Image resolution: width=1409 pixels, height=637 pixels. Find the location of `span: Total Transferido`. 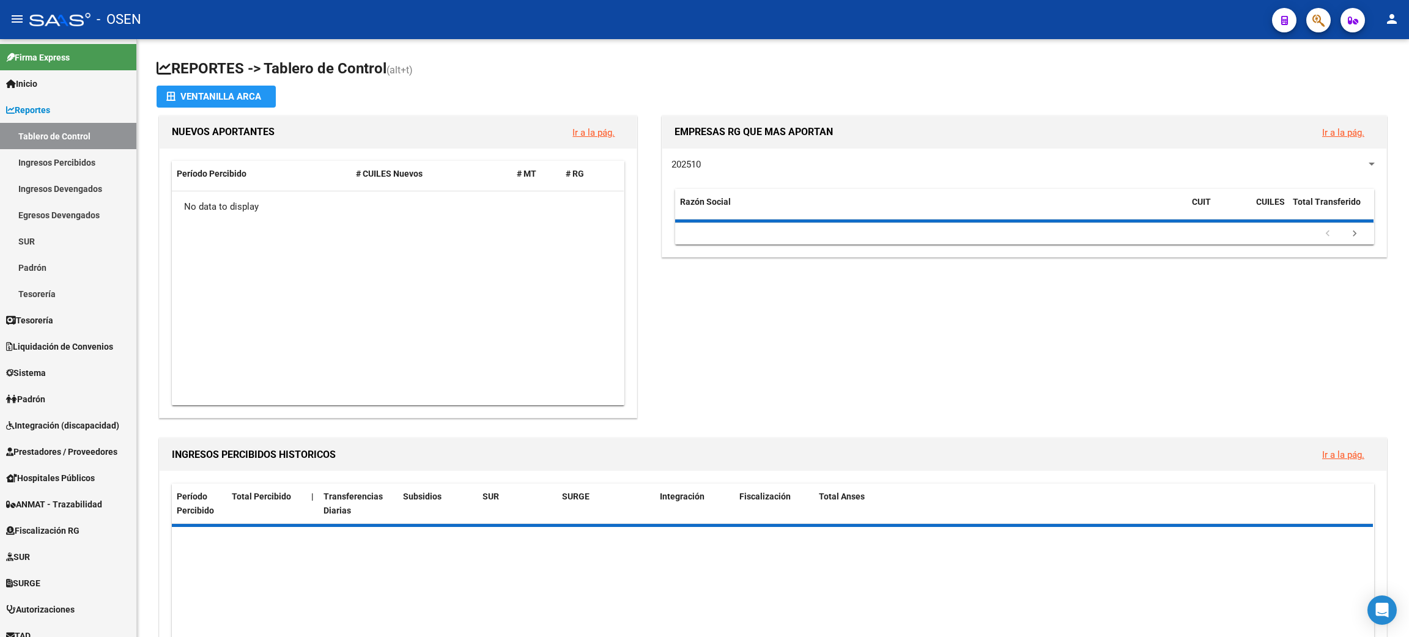

span: Total Transferido is located at coordinates (1326, 202).